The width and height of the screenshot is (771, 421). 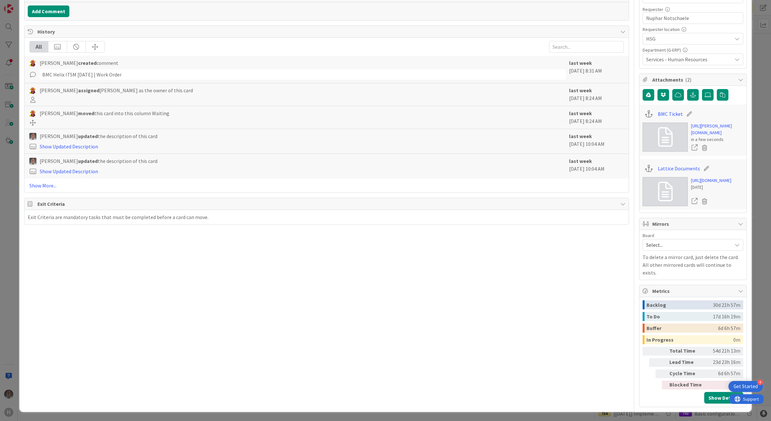 What do you see at coordinates (724, 351) in the screenshot?
I see `div: 54d 21h 13m` at bounding box center [724, 351].